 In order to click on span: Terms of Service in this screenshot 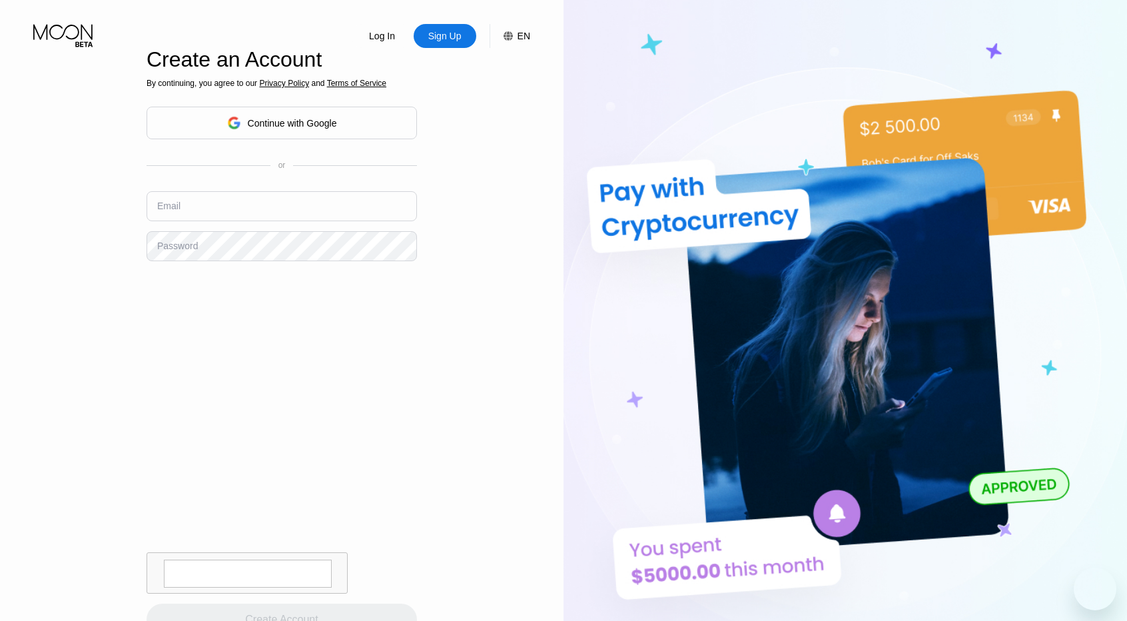, I will do `click(356, 83)`.